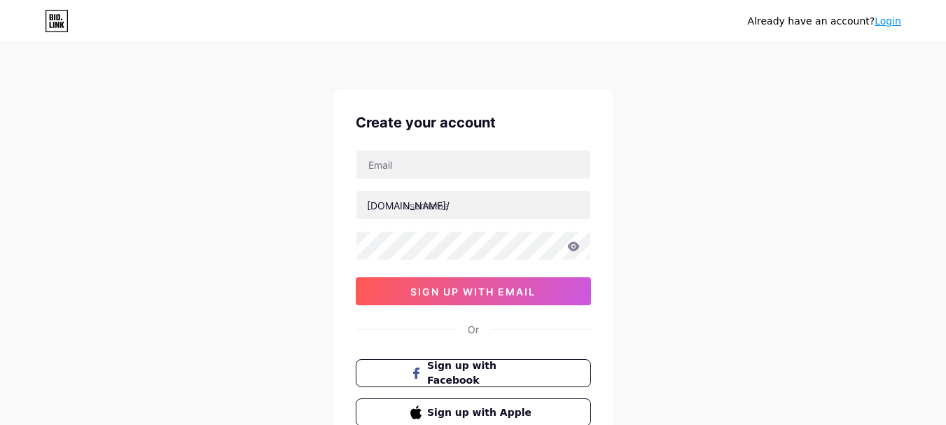 This screenshot has height=425, width=946. I want to click on a: Sign up with Facebook, so click(473, 373).